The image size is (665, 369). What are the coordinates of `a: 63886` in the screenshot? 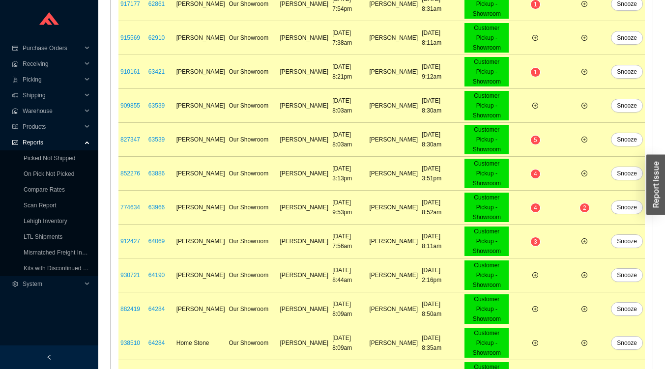 It's located at (156, 174).